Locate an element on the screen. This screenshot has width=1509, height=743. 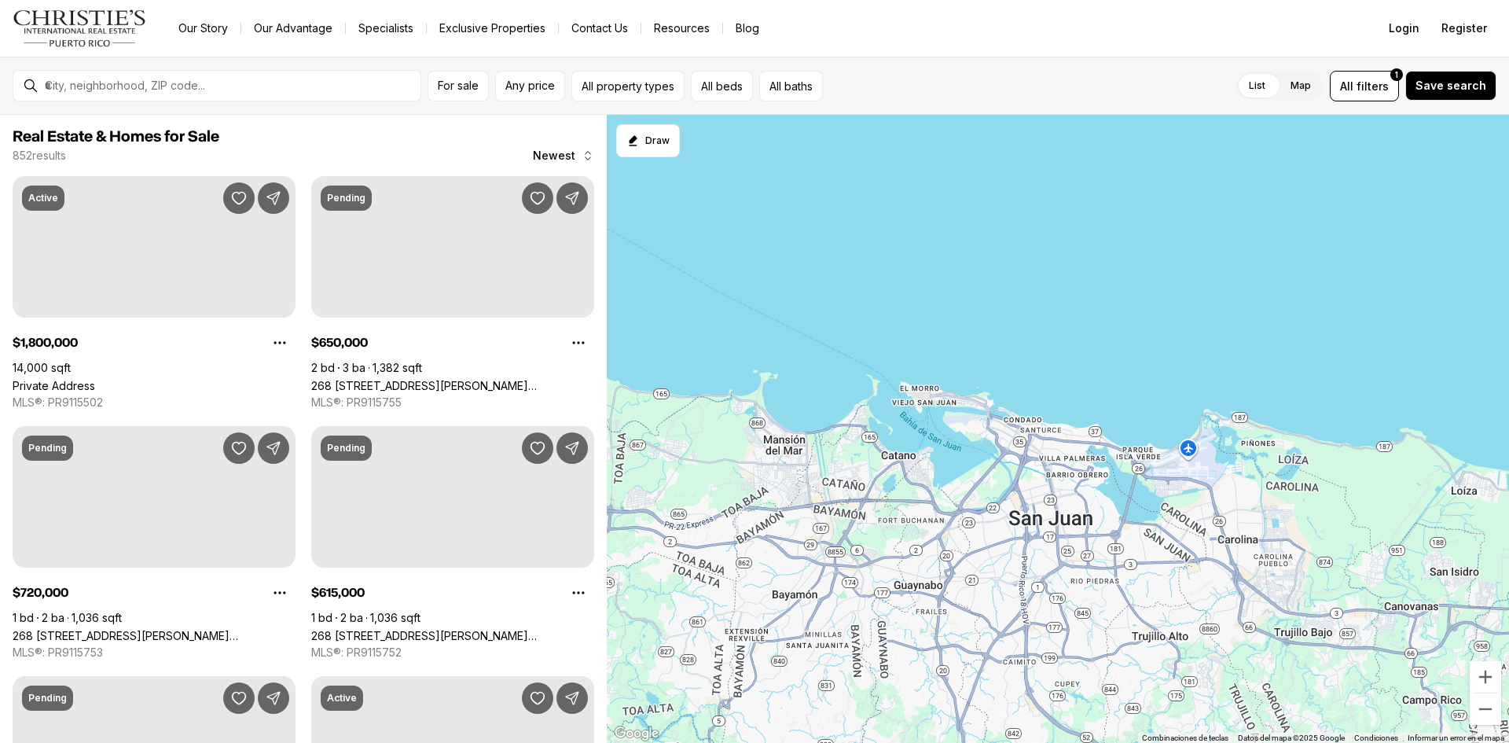
span: 1 is located at coordinates (1396, 75).